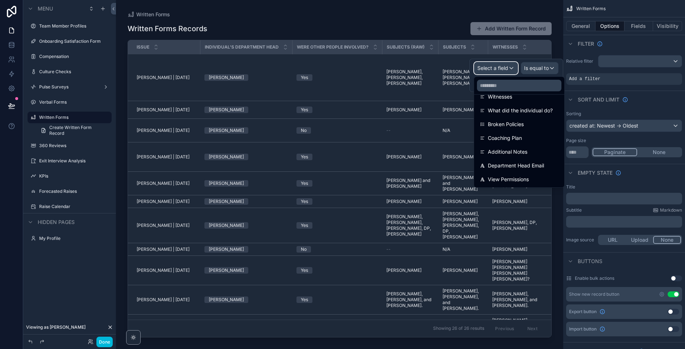 The width and height of the screenshot is (685, 349). What do you see at coordinates (68, 87) in the screenshot?
I see `a: Pulse Surveys` at bounding box center [68, 87].